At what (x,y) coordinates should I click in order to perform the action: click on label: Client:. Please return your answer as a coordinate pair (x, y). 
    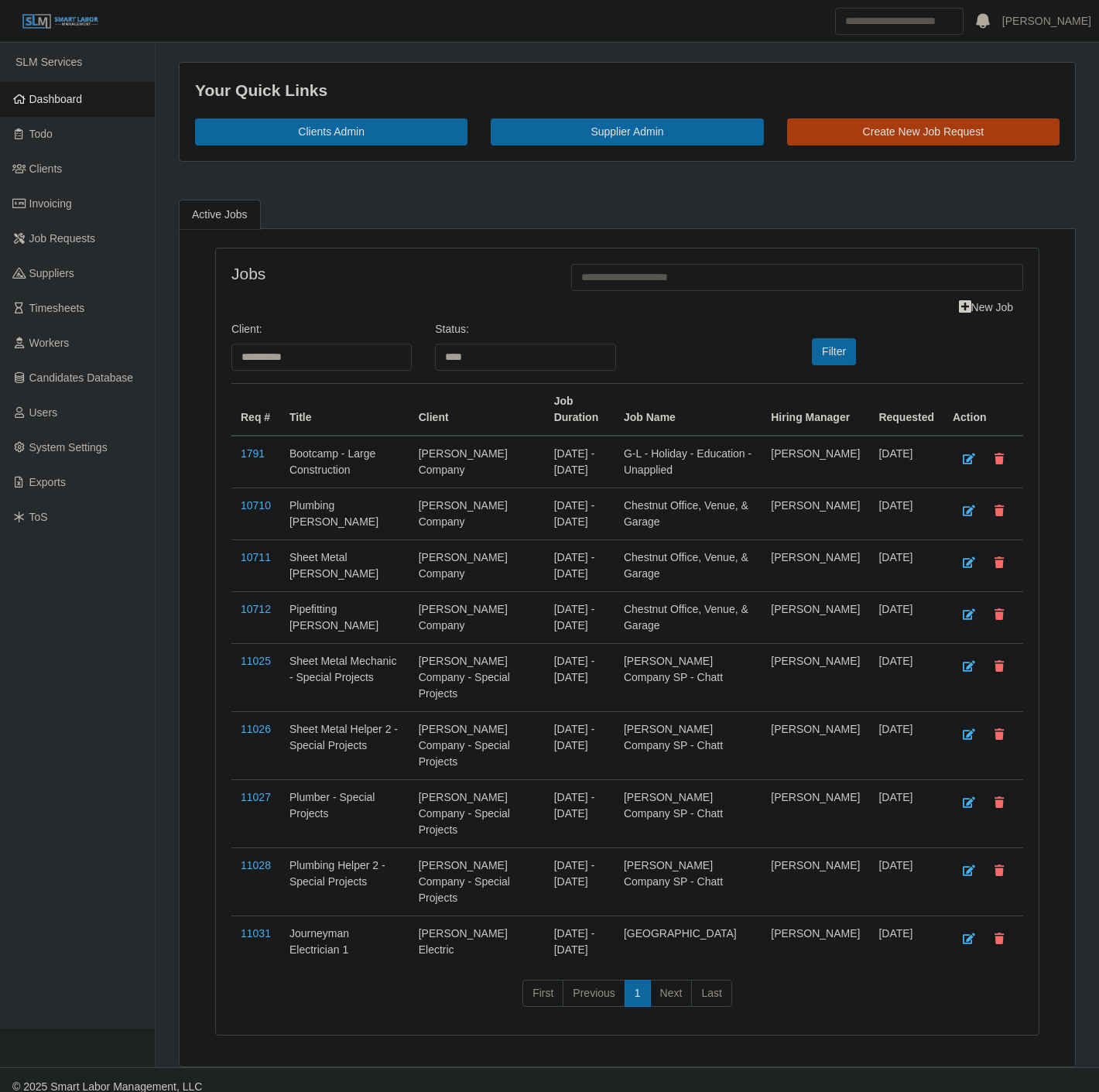
    Looking at the image, I should click on (247, 329).